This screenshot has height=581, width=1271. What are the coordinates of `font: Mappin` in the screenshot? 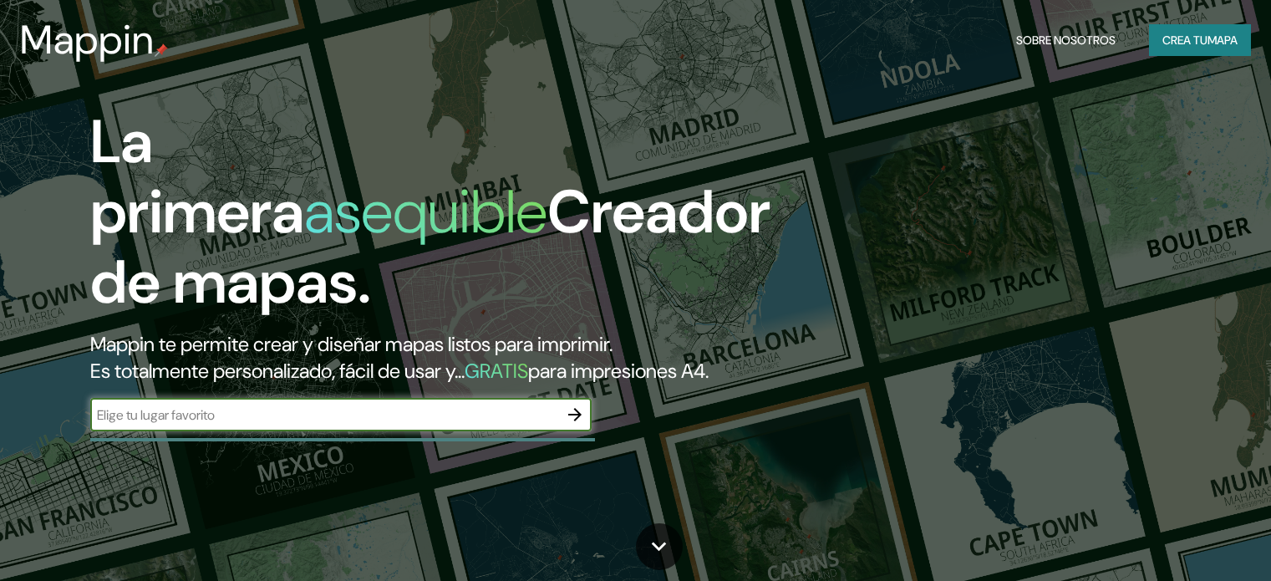 It's located at (87, 39).